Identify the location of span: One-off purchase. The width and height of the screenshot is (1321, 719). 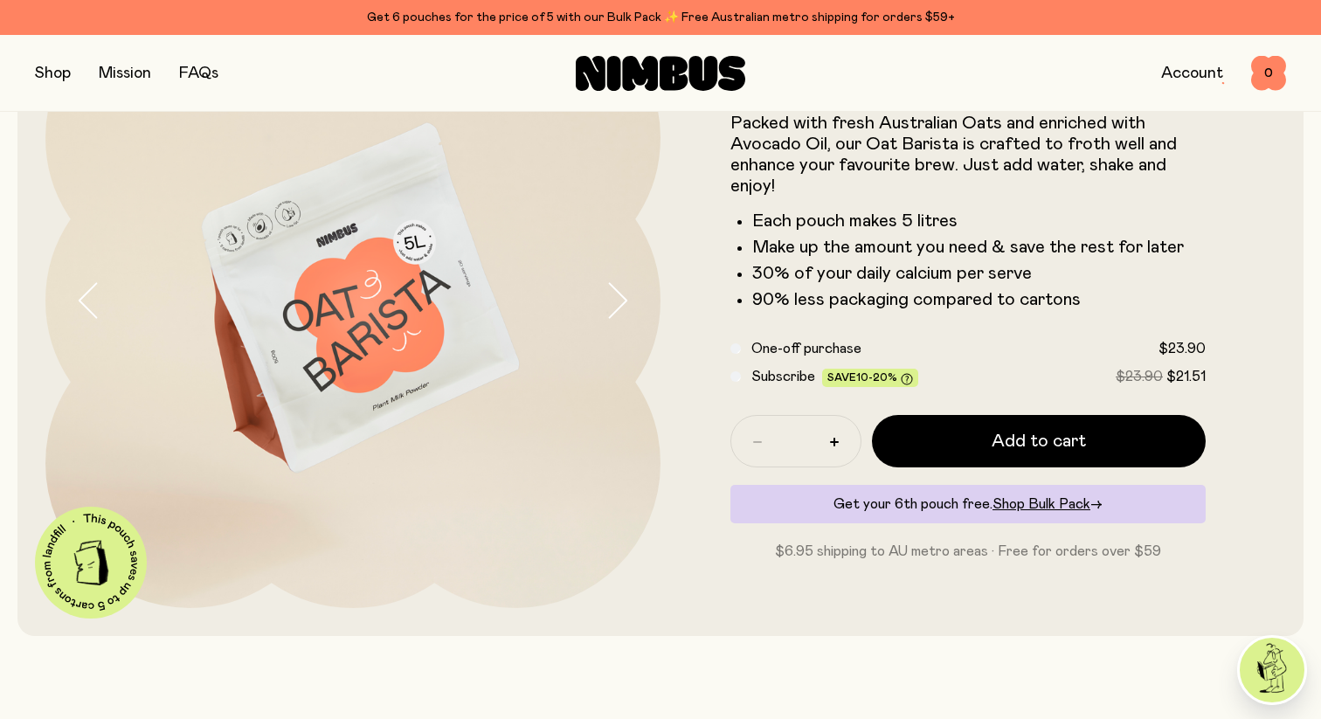
(806, 349).